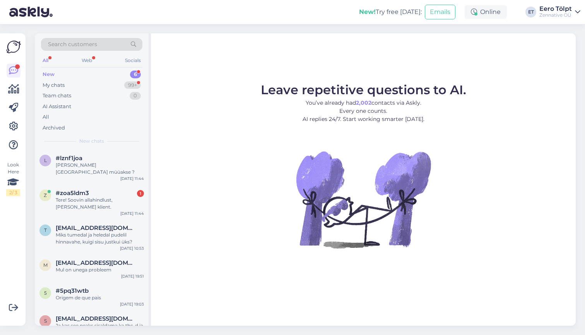 The width and height of the screenshot is (585, 335). Describe the element at coordinates (48, 74) in the screenshot. I see `div: New` at that location.